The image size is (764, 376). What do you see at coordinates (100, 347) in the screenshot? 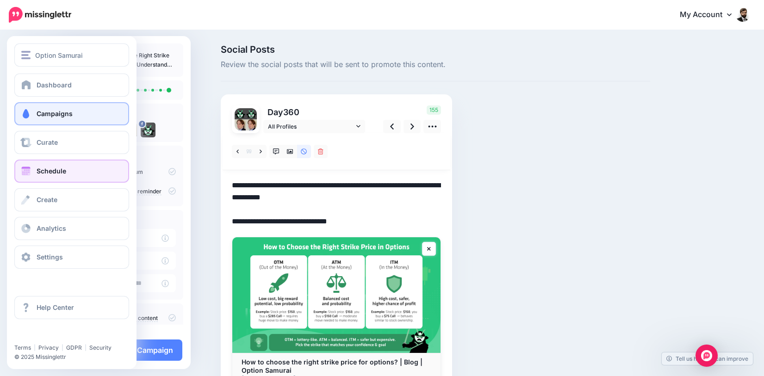
I see `a: Security` at bounding box center [100, 347].